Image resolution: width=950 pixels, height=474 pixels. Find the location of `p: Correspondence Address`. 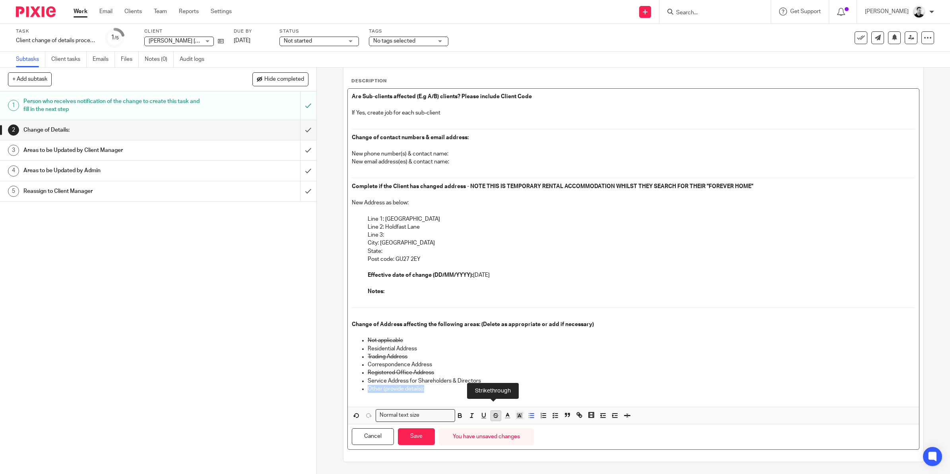

p: Correspondence Address is located at coordinates (641, 365).